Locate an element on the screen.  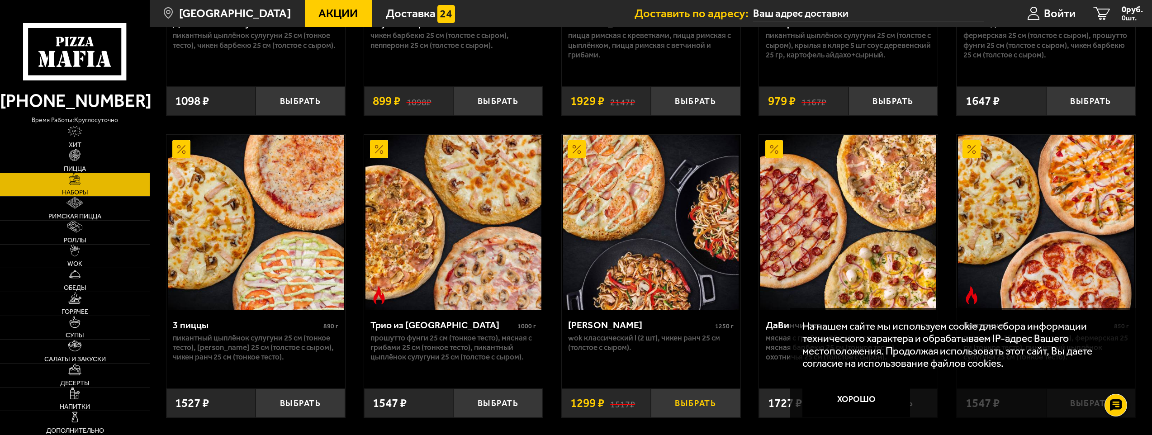
span: 899 ₽ is located at coordinates (386, 101).